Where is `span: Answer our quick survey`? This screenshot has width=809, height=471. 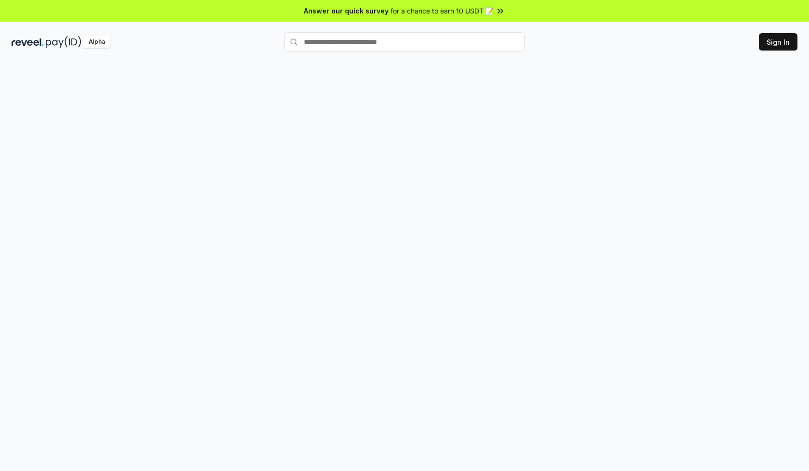 span: Answer our quick survey is located at coordinates (346, 11).